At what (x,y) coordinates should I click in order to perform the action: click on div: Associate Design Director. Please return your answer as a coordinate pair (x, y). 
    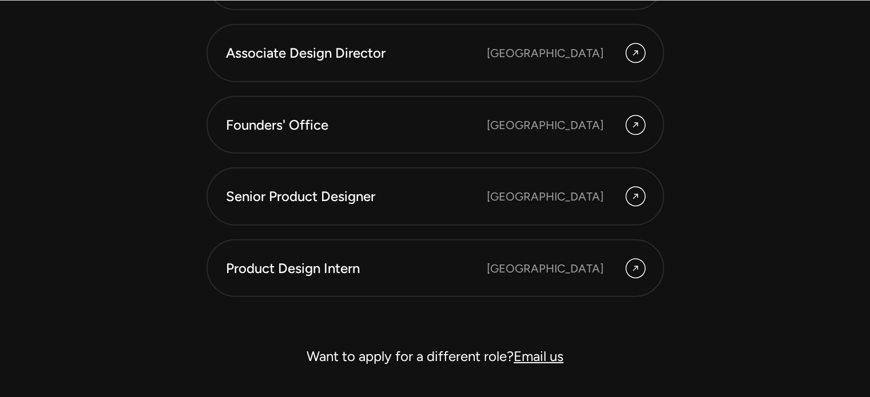
    Looking at the image, I should click on (356, 53).